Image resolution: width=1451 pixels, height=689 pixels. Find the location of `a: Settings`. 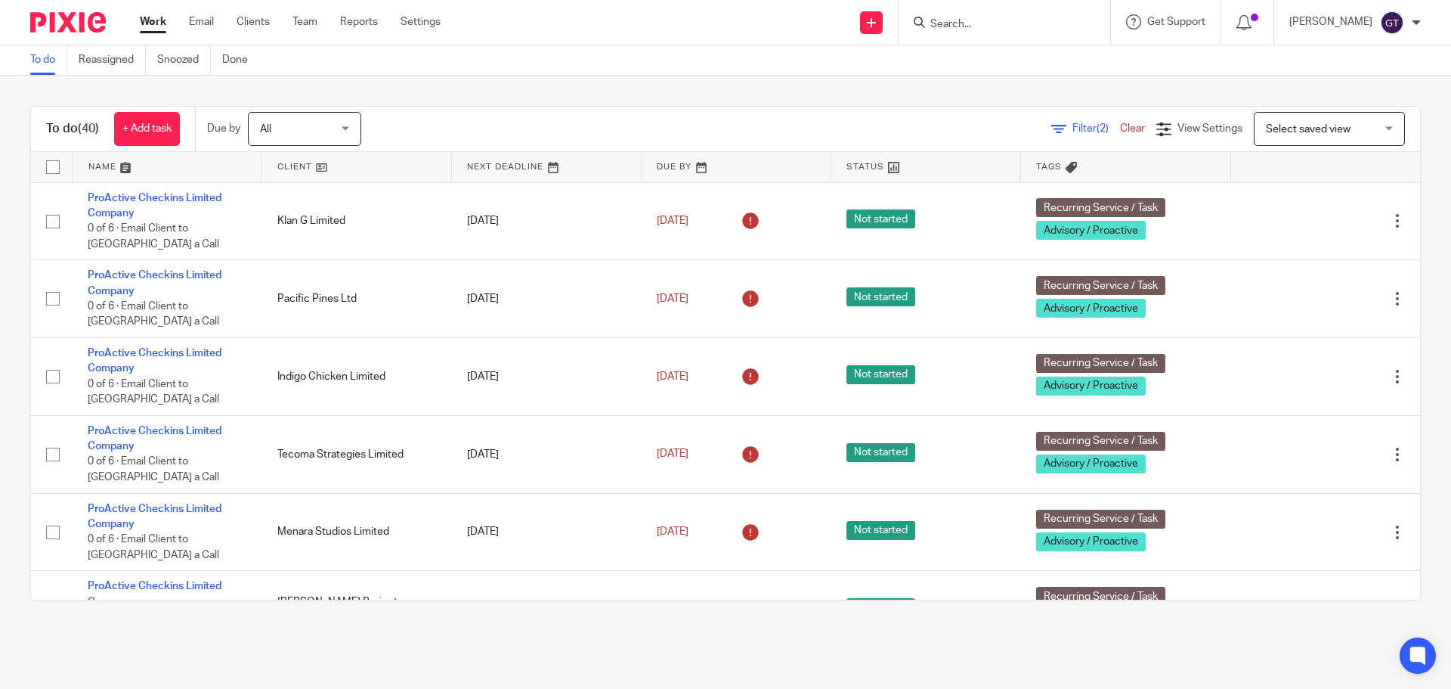

a: Settings is located at coordinates (420, 22).